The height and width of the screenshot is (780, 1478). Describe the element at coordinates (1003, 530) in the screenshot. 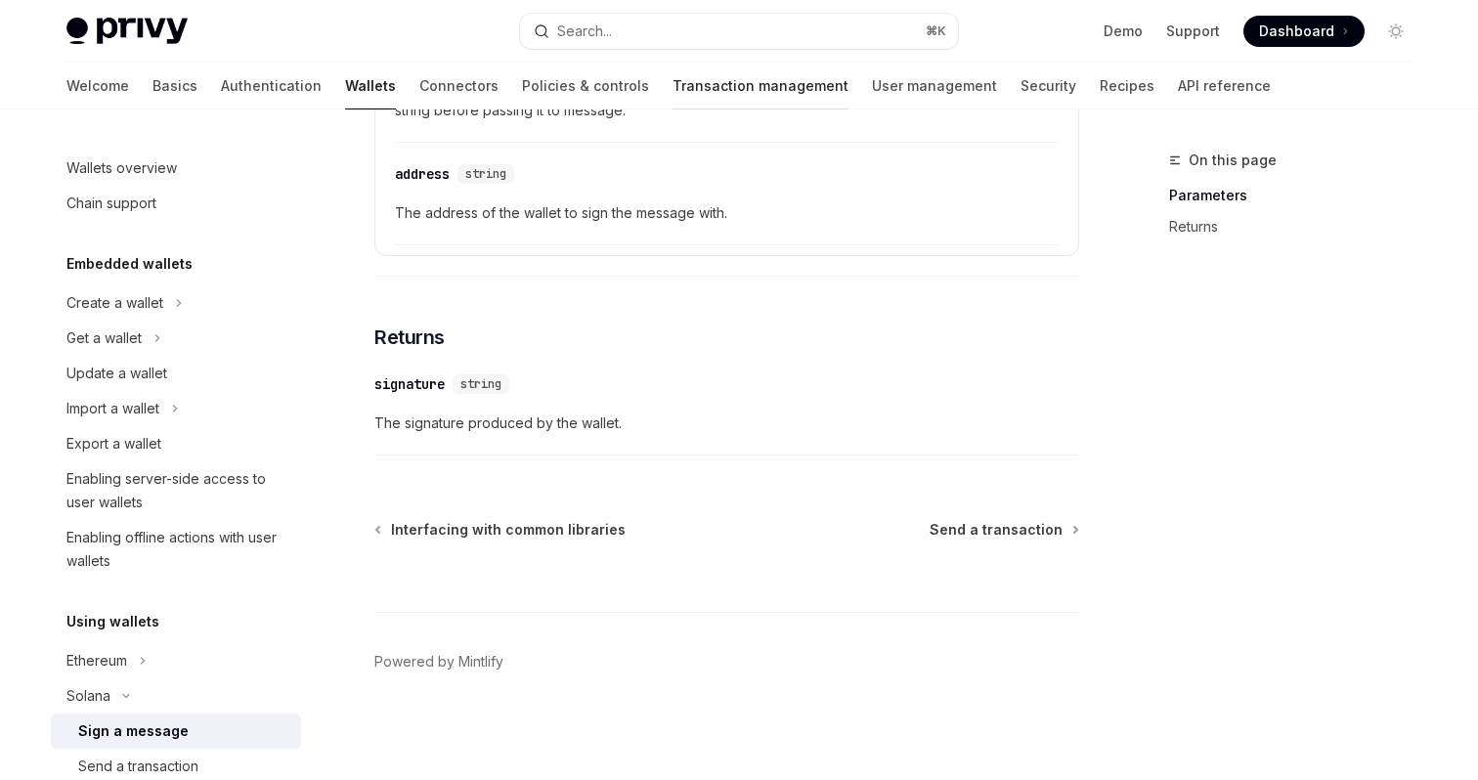

I see `a: Send a transaction` at that location.